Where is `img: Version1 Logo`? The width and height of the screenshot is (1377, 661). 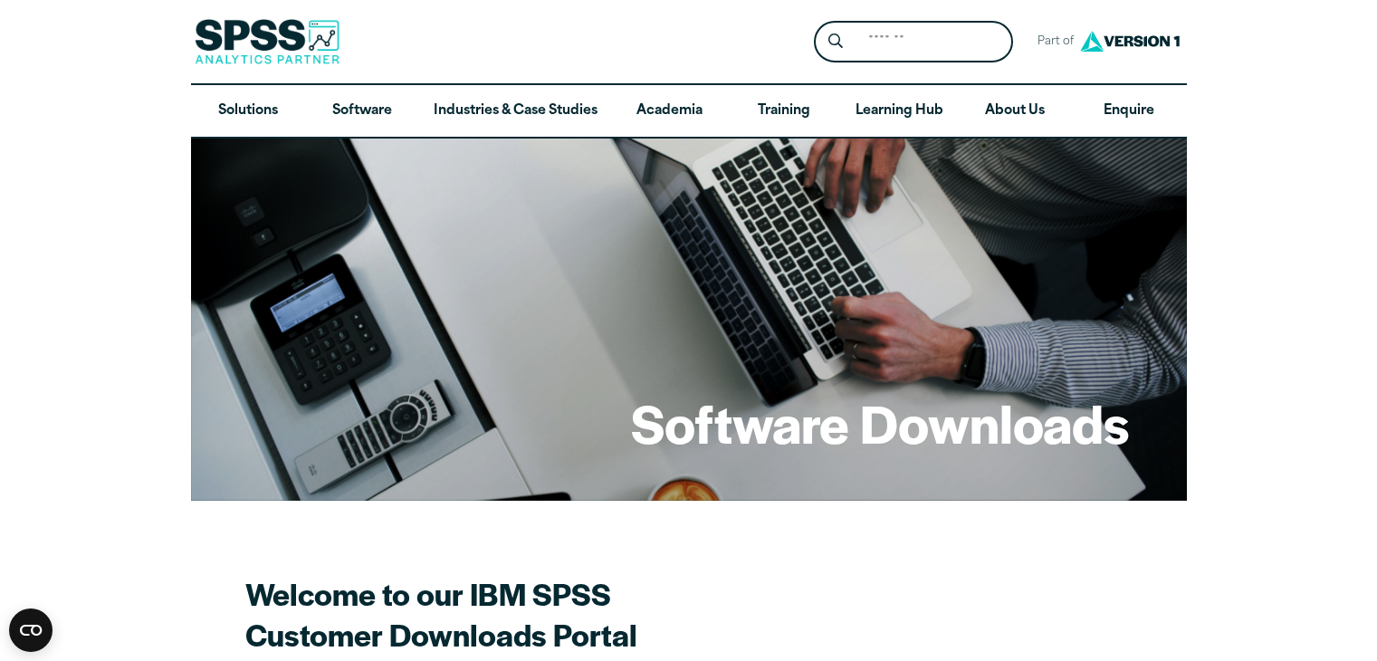
img: Version1 Logo is located at coordinates (1130, 41).